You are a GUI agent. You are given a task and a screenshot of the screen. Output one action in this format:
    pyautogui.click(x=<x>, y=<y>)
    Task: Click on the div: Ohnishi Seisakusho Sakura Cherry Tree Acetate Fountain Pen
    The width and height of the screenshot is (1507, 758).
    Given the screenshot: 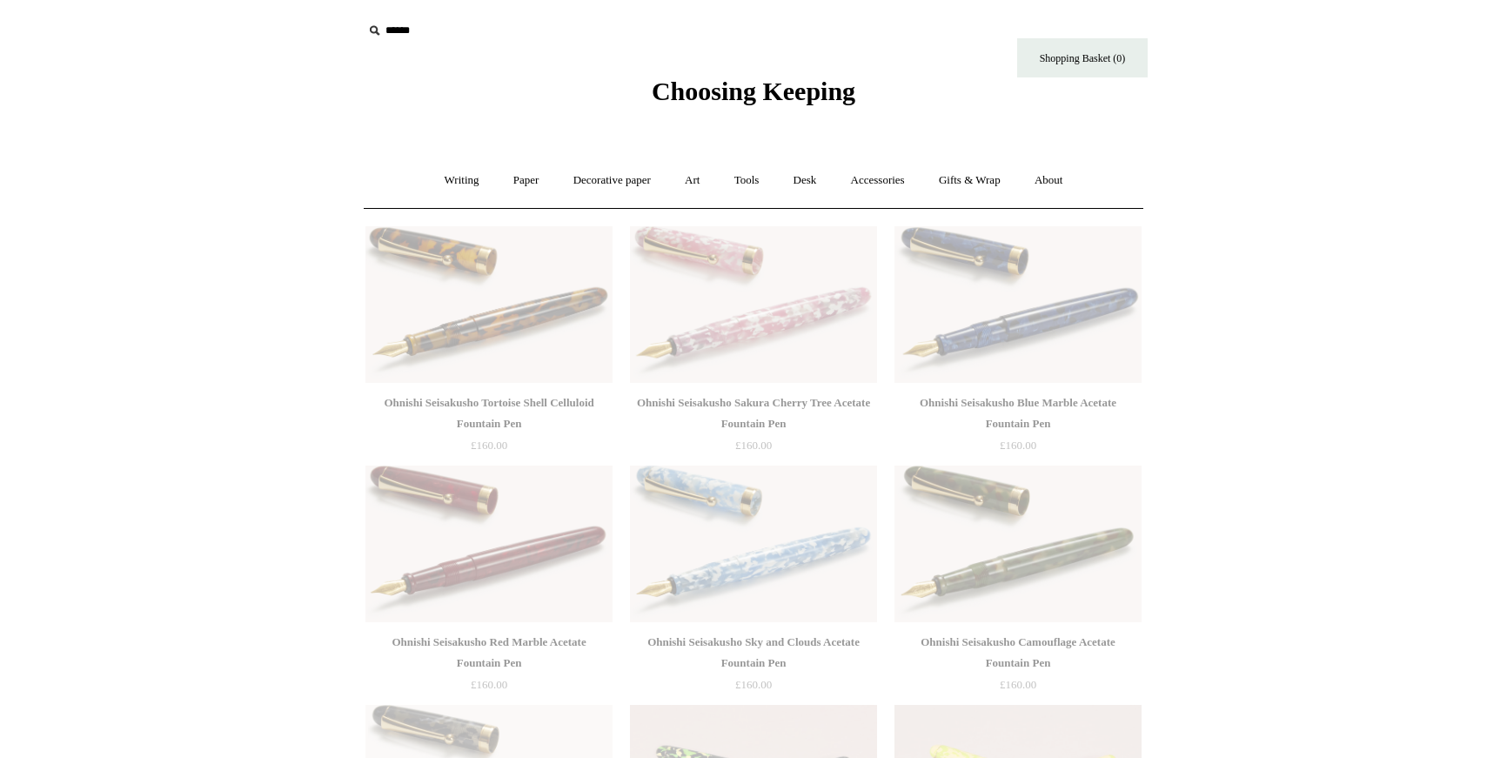 What is the action you would take?
    pyautogui.click(x=753, y=413)
    